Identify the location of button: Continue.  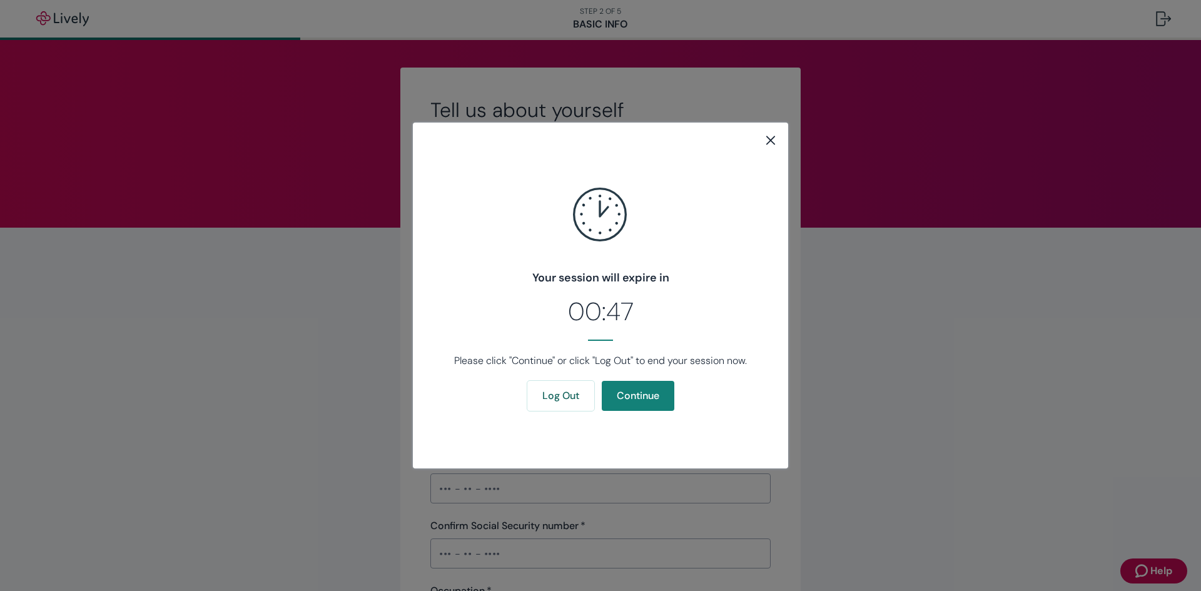
(638, 396).